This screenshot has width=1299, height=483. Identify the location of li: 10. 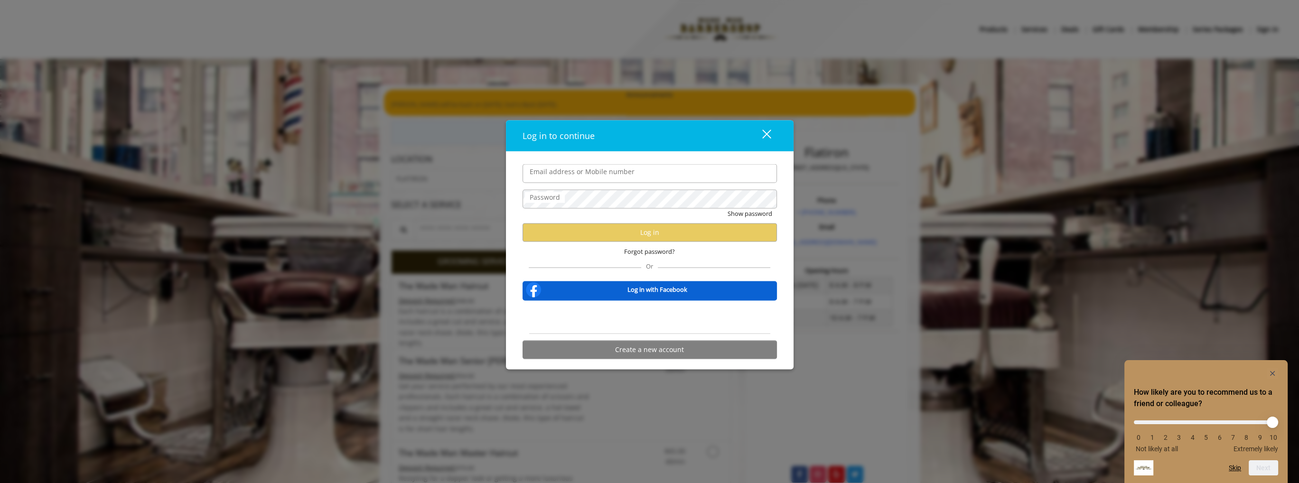
(1274, 438).